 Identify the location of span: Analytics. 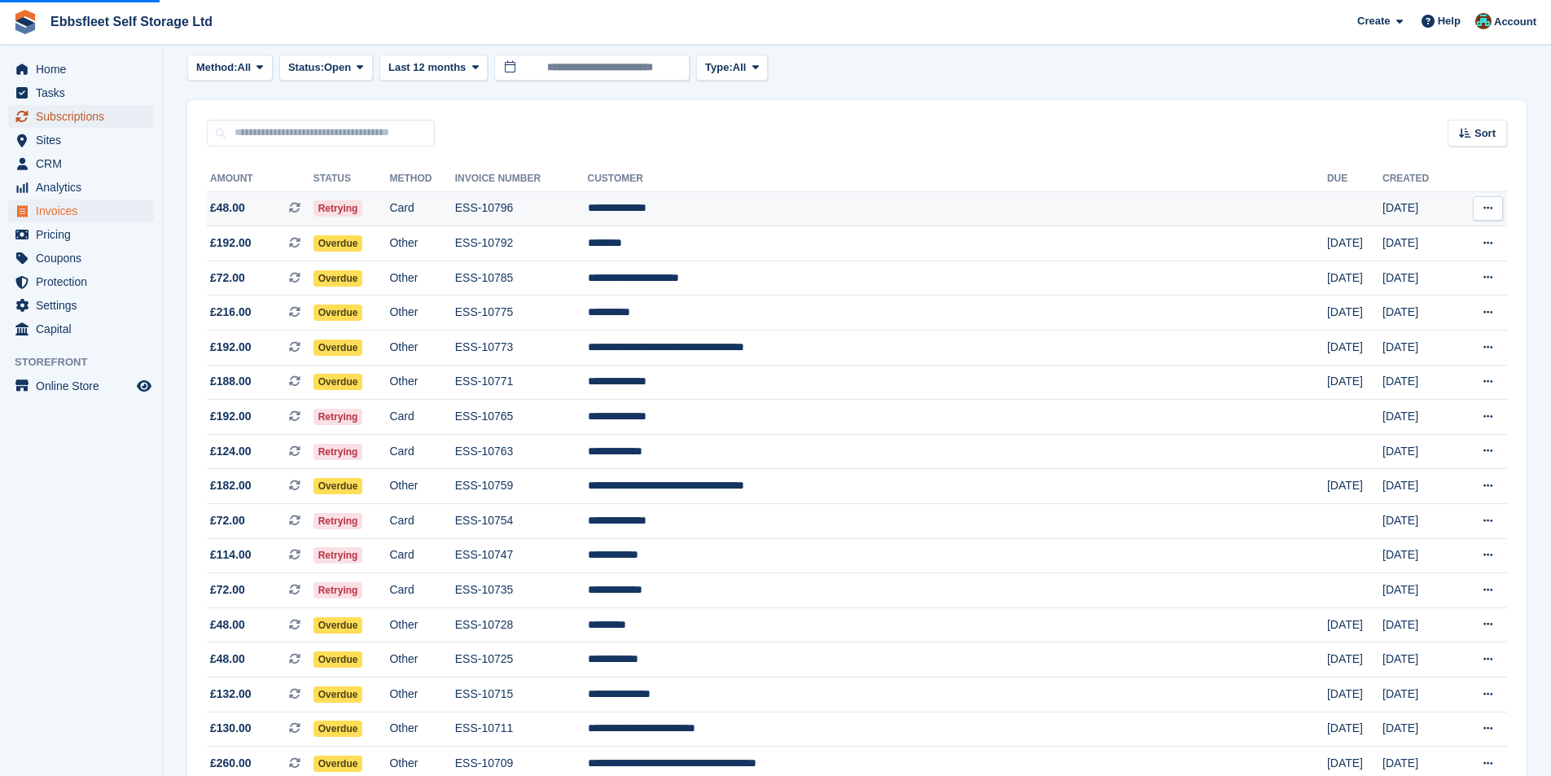
(85, 187).